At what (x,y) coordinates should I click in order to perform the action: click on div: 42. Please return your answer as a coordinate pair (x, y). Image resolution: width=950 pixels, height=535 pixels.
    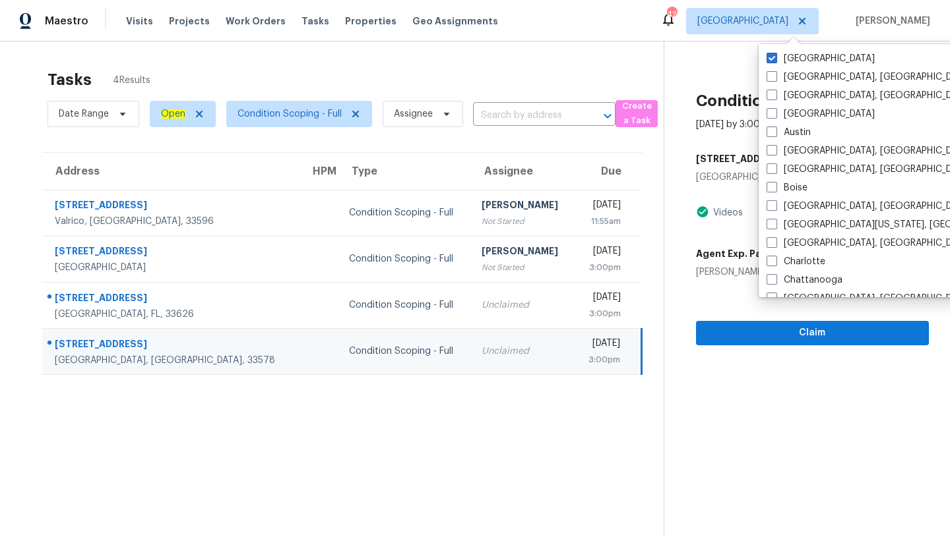
    Looking at the image, I should click on (671, 15).